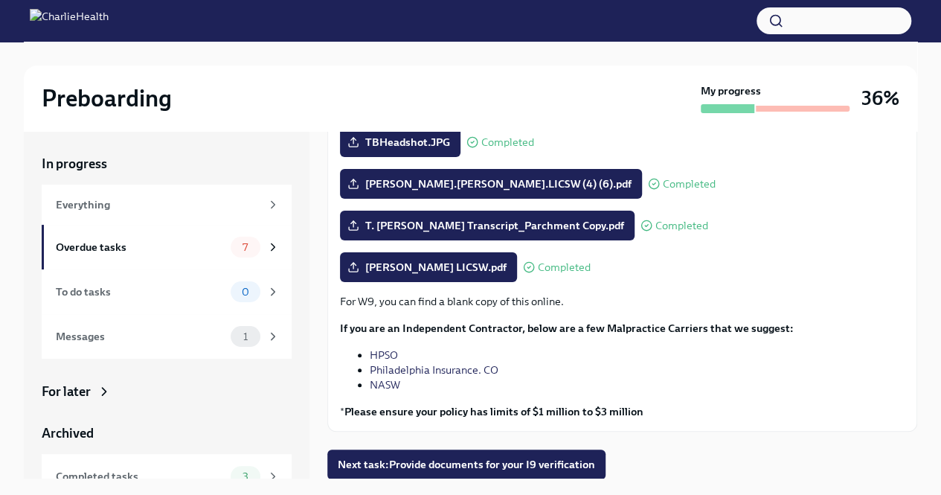  What do you see at coordinates (167, 205) in the screenshot?
I see `a: Everything` at bounding box center [167, 205].